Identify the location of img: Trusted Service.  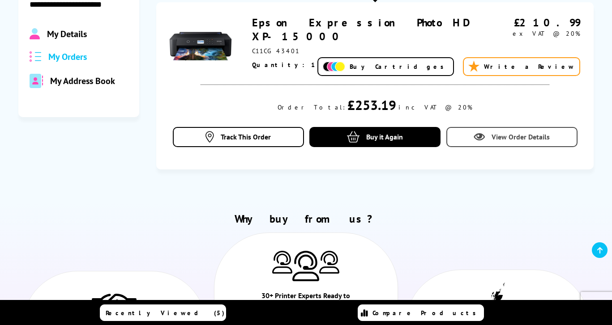
(114, 307).